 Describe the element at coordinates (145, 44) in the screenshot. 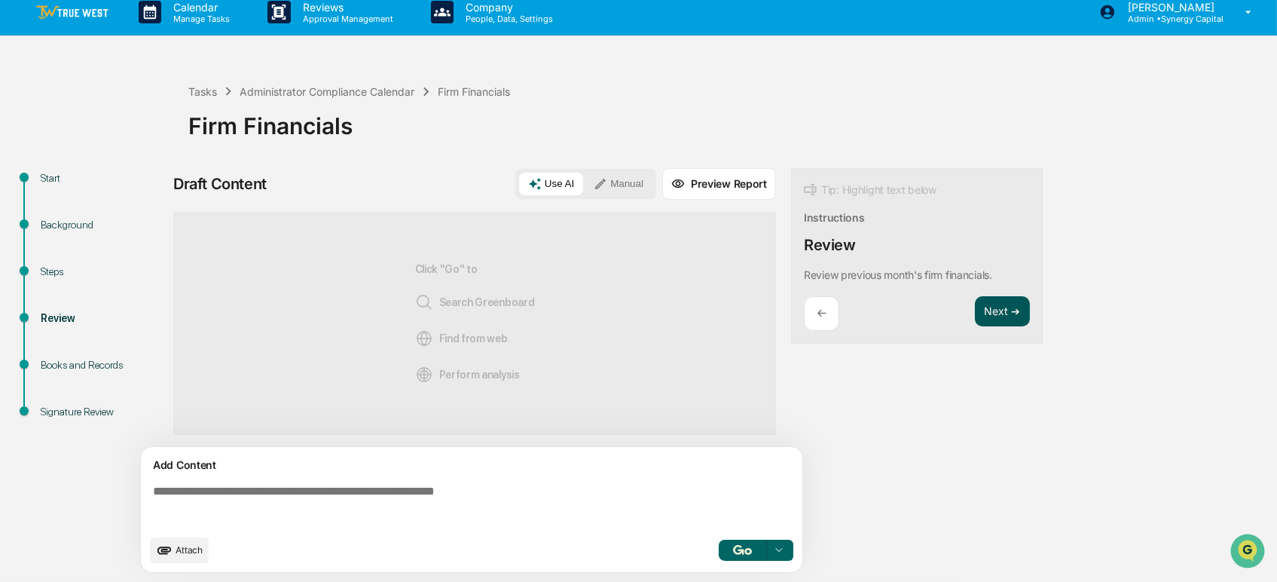

I see `p: How can we help?` at that location.